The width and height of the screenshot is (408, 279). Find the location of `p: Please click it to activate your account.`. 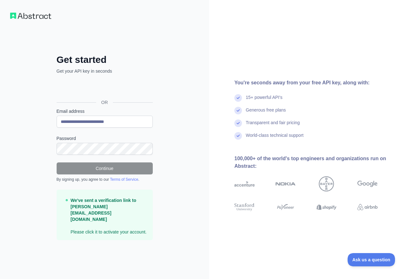

p: Please click it to activate your account. is located at coordinates (109, 216).